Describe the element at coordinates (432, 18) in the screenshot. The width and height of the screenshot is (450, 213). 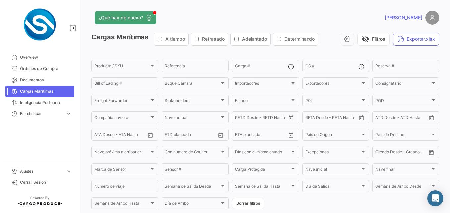
I see `img: placeholder-user.png` at that location.